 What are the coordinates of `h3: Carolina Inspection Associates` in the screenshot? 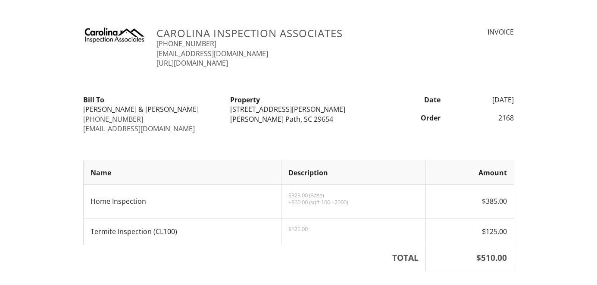 It's located at (280, 33).